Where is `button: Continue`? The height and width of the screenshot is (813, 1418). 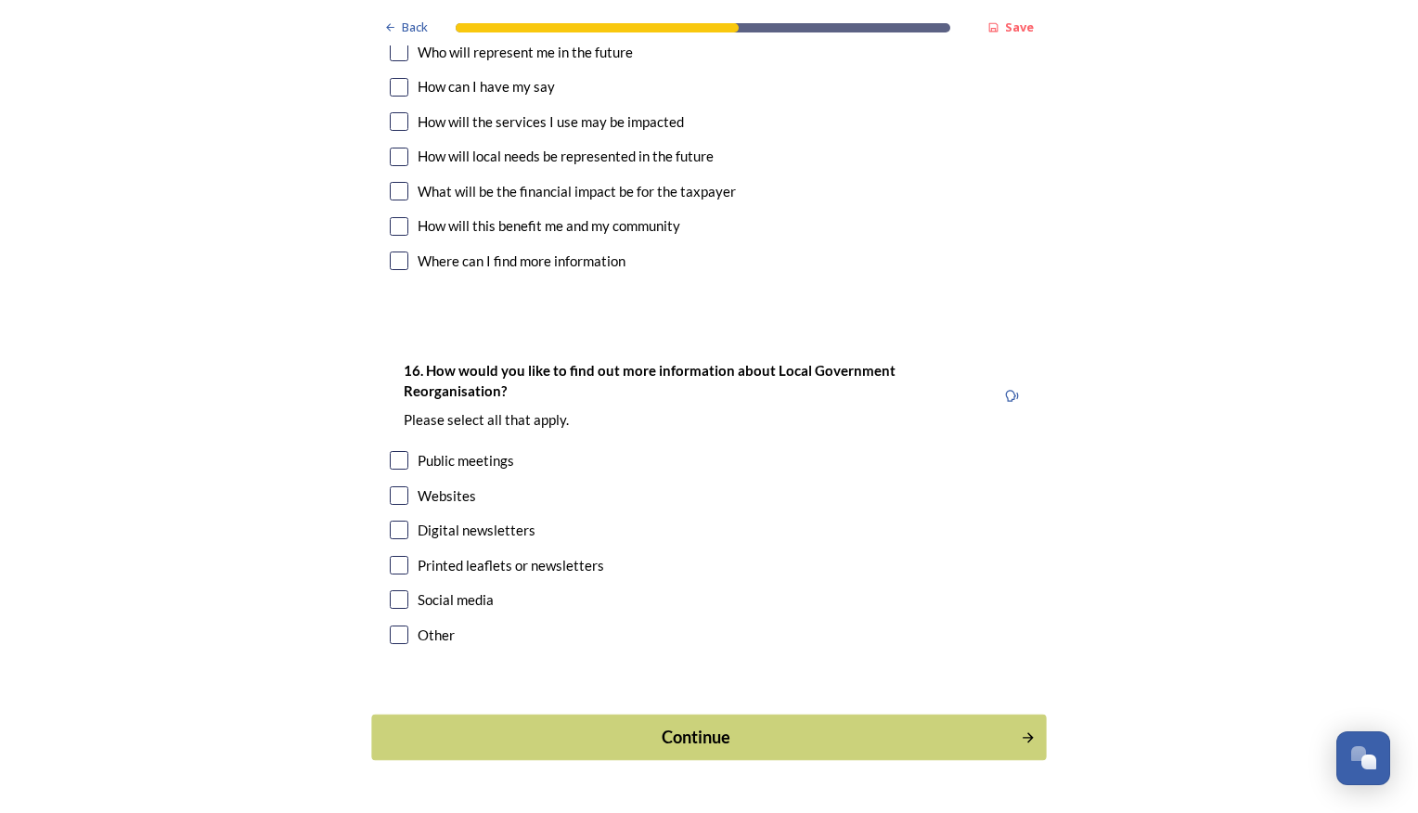 button: Continue is located at coordinates (708, 737).